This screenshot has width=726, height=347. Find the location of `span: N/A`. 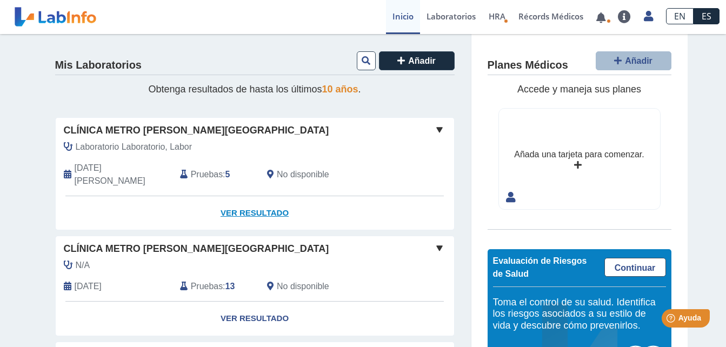

span: N/A is located at coordinates (83, 265).